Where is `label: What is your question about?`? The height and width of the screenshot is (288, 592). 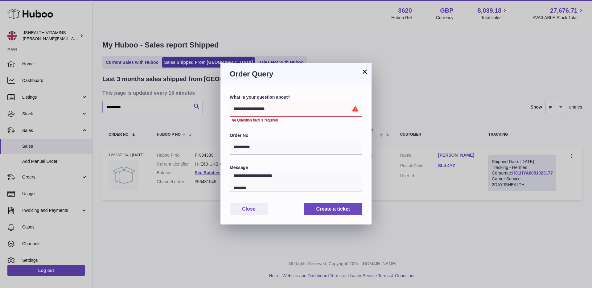 label: What is your question about? is located at coordinates (296, 97).